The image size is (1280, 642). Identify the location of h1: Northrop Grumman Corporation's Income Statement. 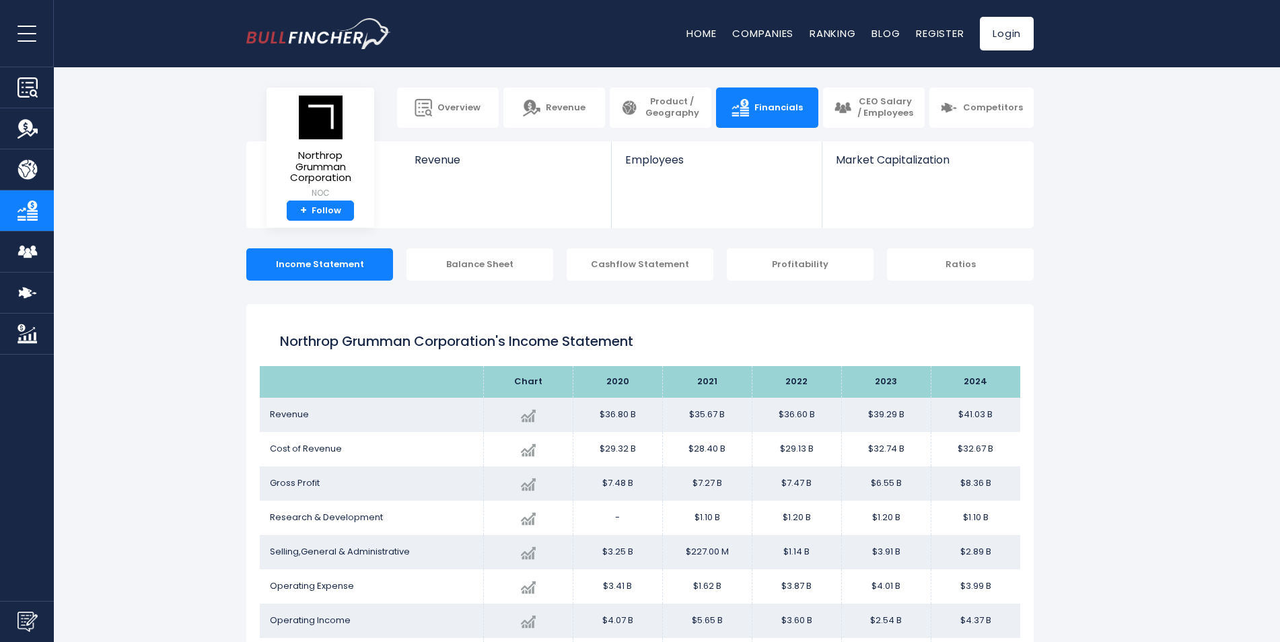
(640, 341).